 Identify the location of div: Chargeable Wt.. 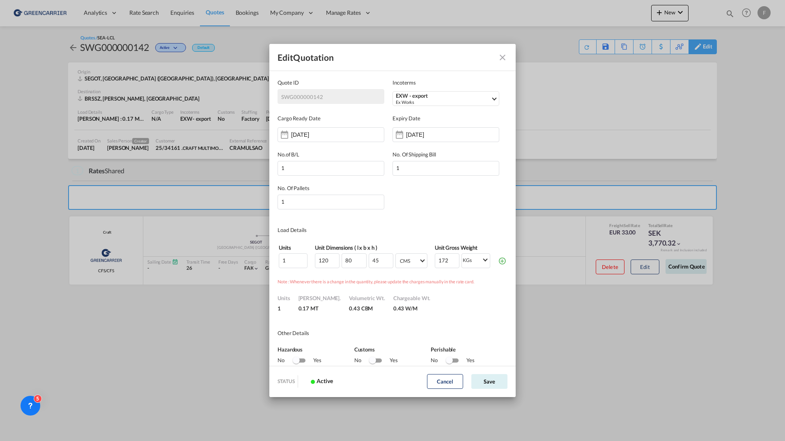
(412, 303).